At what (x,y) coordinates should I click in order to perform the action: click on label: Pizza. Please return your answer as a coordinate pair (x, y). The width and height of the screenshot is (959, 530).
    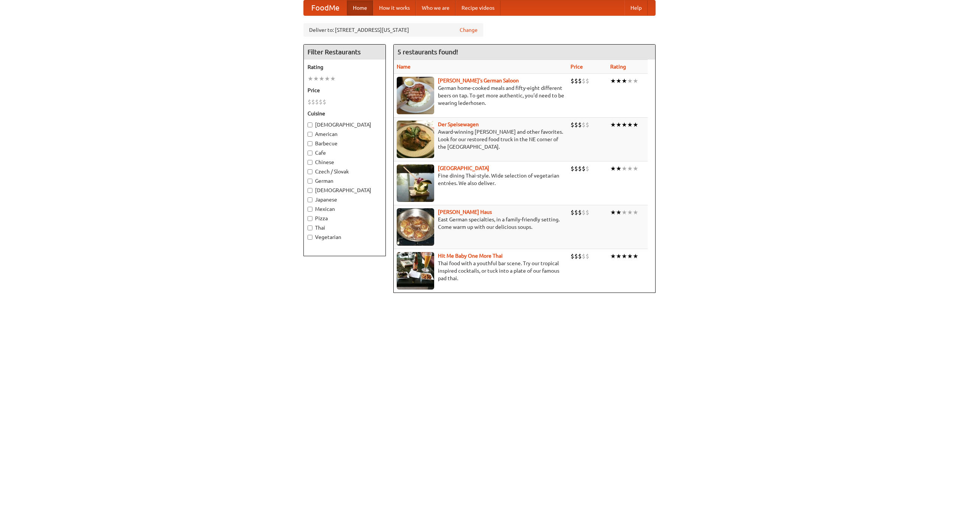
    Looking at the image, I should click on (345, 218).